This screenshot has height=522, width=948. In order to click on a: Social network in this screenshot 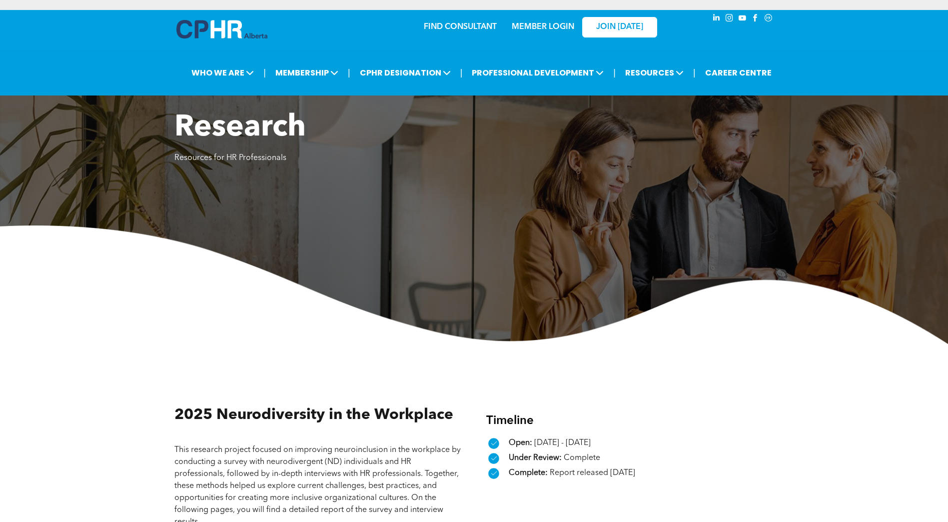, I will do `click(768, 19)`.